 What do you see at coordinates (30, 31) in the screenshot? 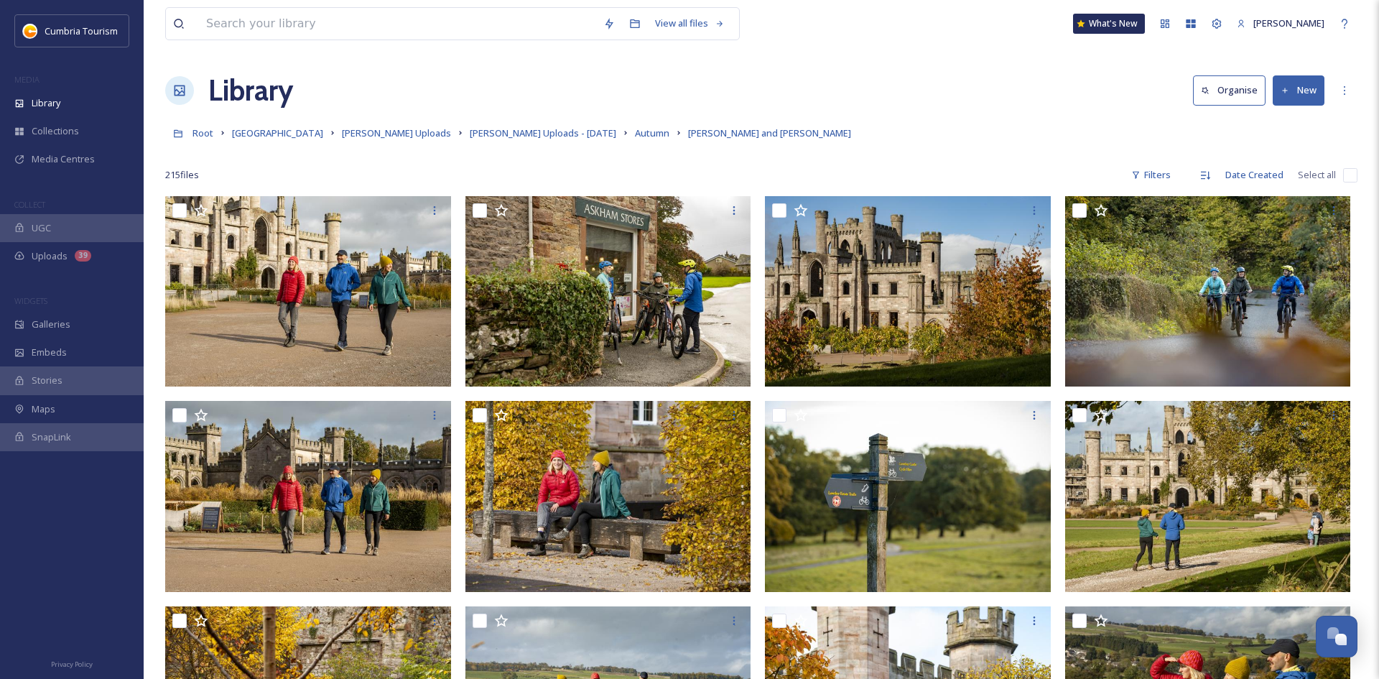
I see `img: images.jpg` at bounding box center [30, 31].